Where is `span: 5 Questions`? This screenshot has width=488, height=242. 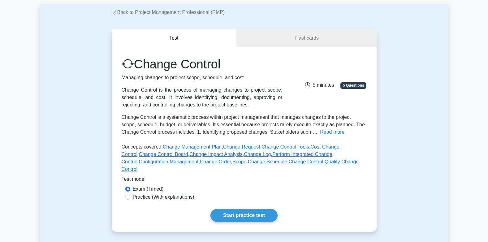 span: 5 Questions is located at coordinates (354, 85).